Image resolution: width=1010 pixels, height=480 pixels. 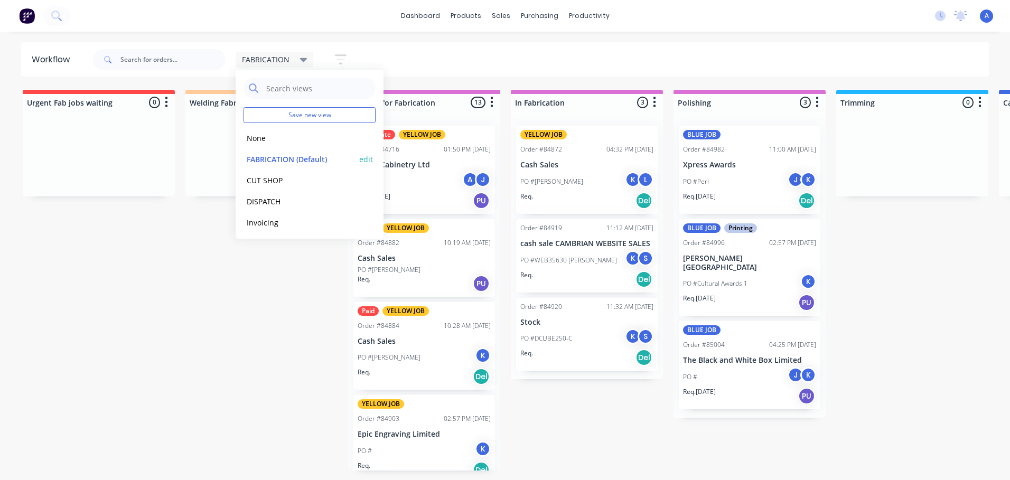 I want to click on div: Order #84920, so click(x=541, y=307).